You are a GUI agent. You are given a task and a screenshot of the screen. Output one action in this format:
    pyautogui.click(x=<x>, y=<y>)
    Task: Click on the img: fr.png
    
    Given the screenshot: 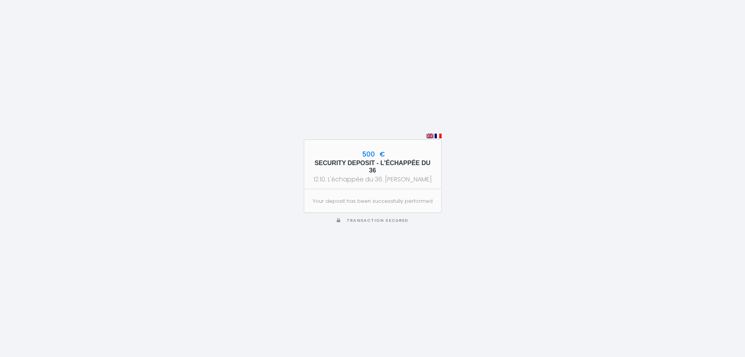 What is the action you would take?
    pyautogui.click(x=438, y=136)
    